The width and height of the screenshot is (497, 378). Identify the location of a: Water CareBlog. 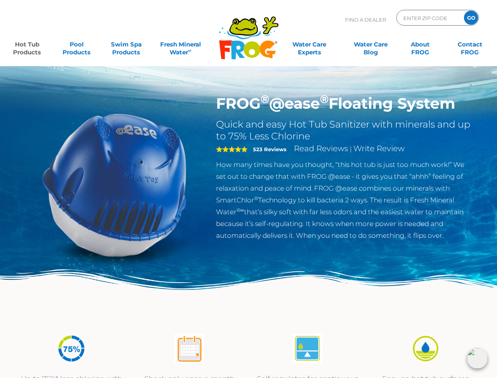
(371, 44).